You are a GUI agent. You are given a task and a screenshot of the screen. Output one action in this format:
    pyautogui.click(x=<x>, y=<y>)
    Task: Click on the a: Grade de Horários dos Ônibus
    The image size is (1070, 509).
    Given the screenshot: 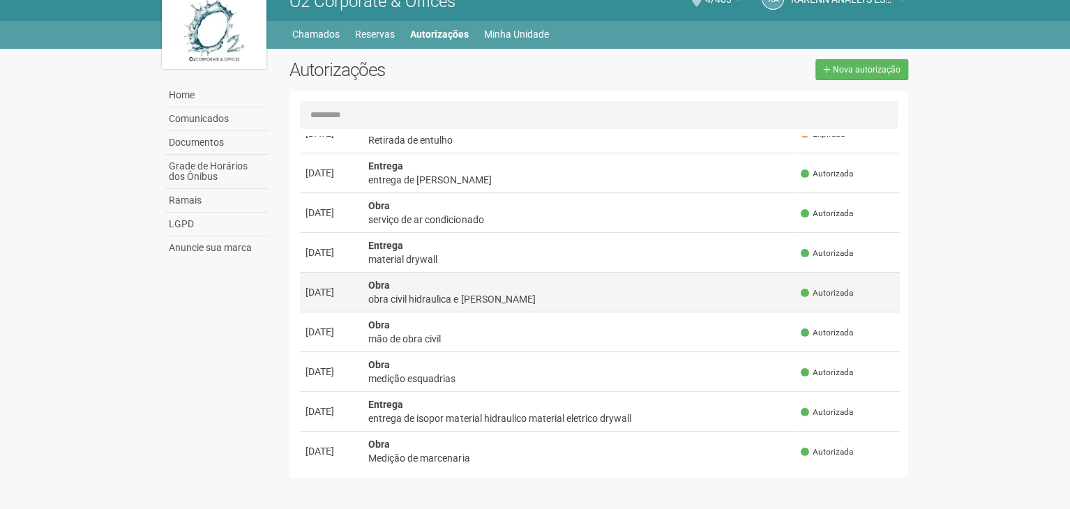 What is the action you would take?
    pyautogui.click(x=217, y=172)
    